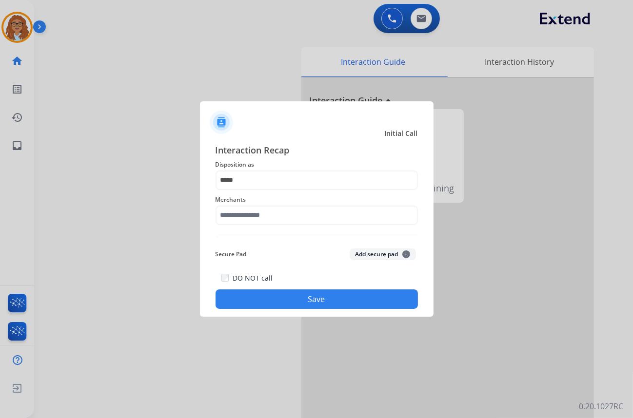  Describe the element at coordinates (601, 407) in the screenshot. I see `p: 0.20.1027RC` at that location.